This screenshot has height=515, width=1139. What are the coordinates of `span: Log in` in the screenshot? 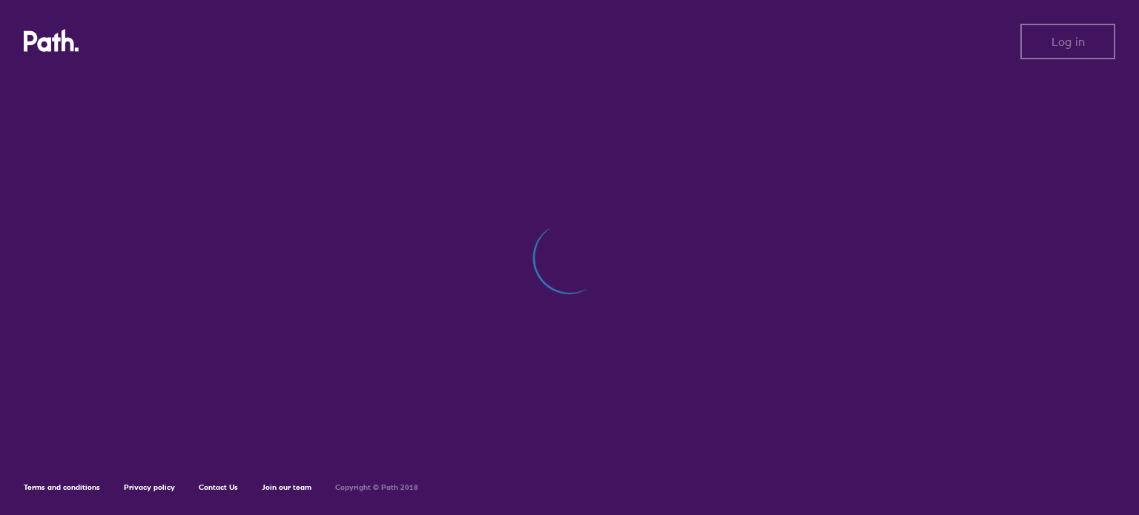 It's located at (1067, 42).